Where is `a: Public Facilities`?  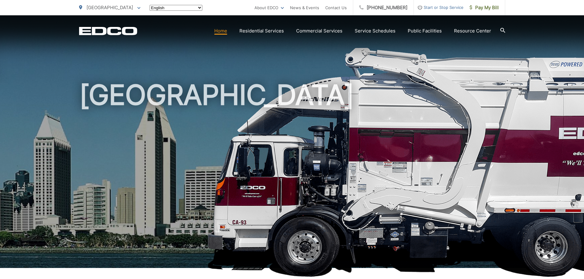
a: Public Facilities is located at coordinates (425, 31).